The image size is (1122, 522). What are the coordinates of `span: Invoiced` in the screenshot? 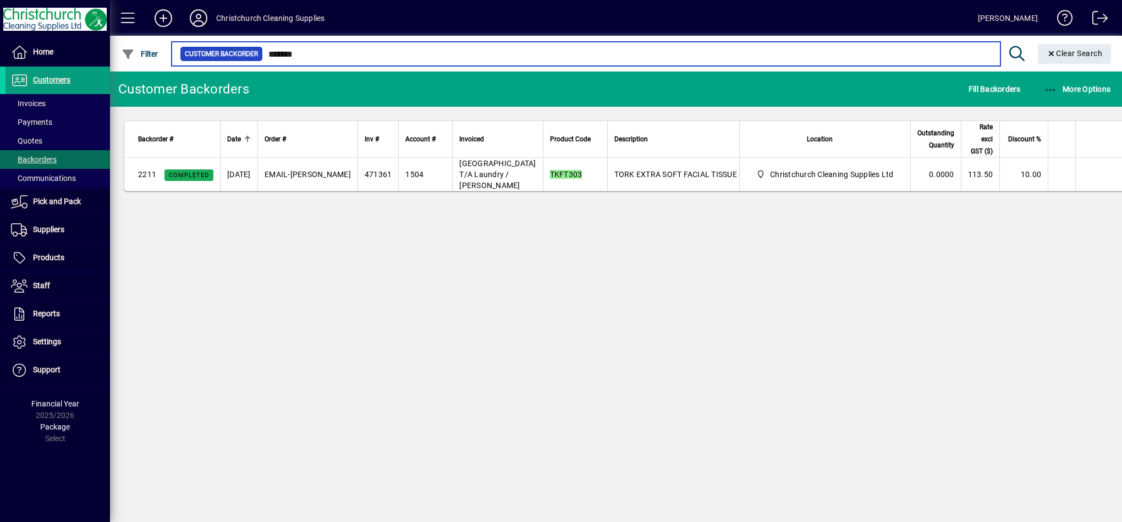 It's located at (472, 139).